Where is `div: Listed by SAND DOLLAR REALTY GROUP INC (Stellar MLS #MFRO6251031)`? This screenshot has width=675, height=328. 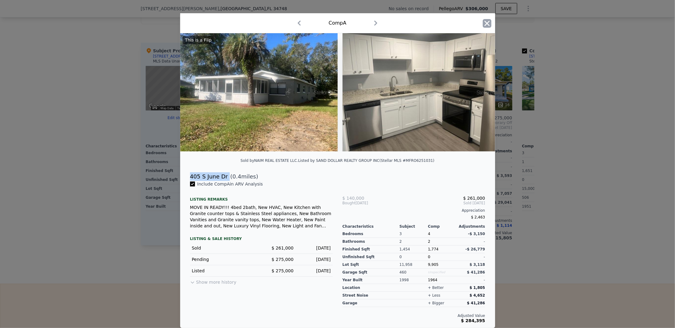
div: Listed by SAND DOLLAR REALTY GROUP INC (Stellar MLS #MFRO6251031) is located at coordinates (366, 161).